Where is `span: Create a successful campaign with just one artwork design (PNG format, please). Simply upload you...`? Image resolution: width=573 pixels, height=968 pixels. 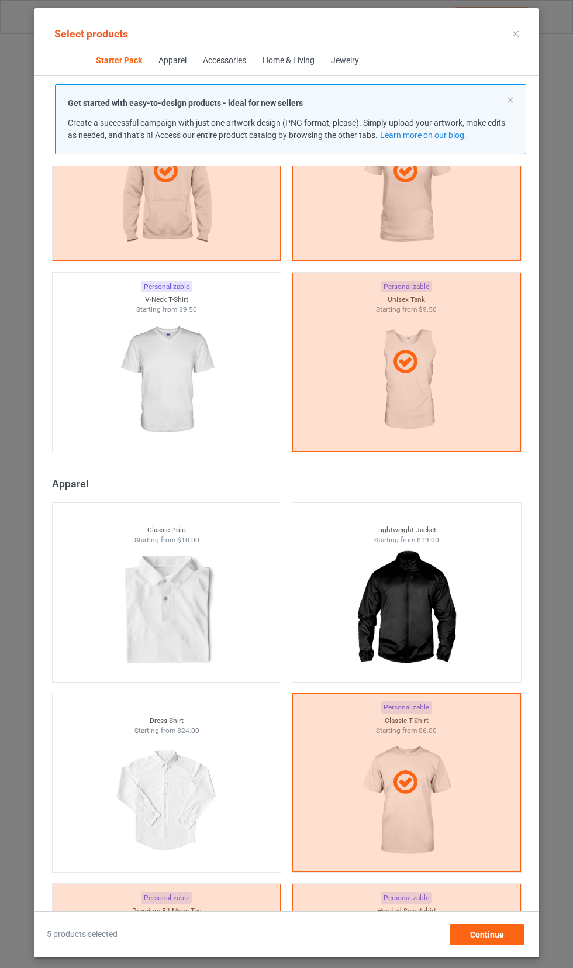 span: Create a successful campaign with just one artwork design (PNG format, please). Simply upload you... is located at coordinates (287, 129).